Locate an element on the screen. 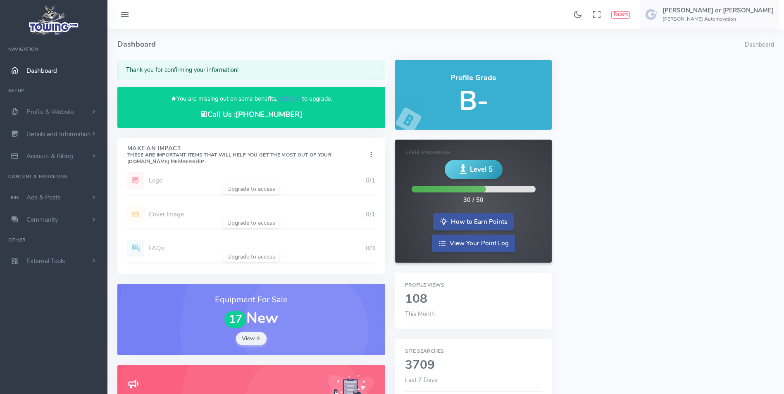 This screenshot has height=394, width=784. h4: Call Us : is located at coordinates (251, 115).